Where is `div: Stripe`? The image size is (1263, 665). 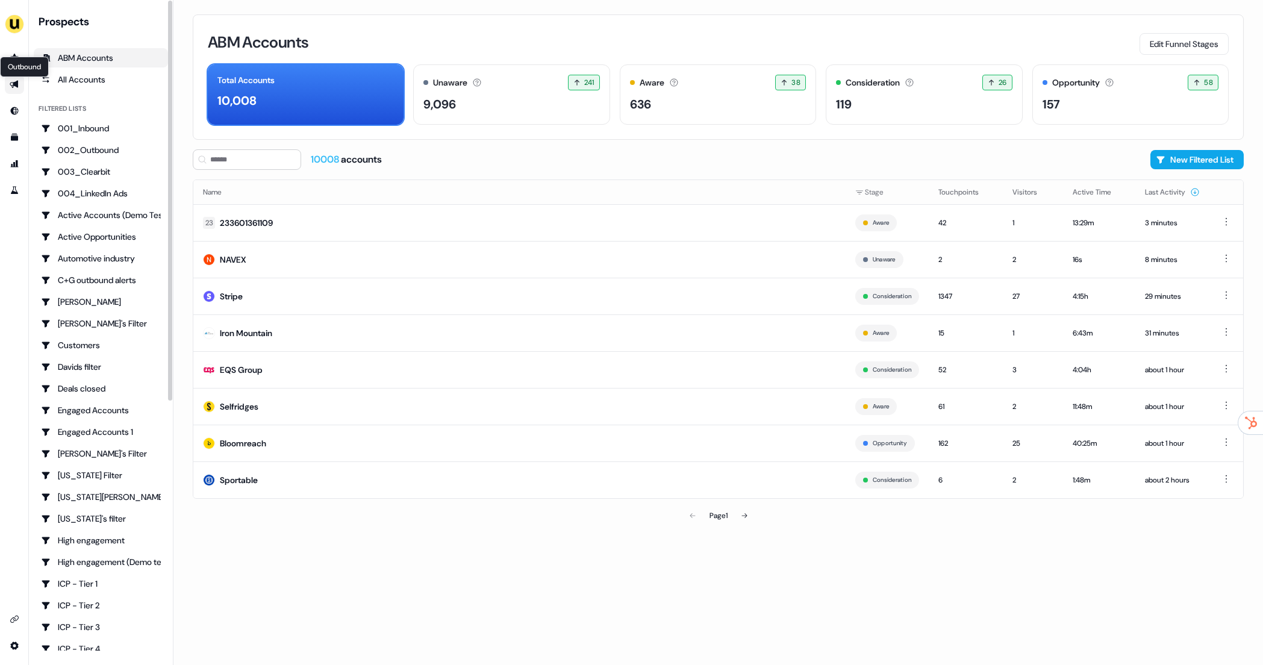
div: Stripe is located at coordinates (231, 296).